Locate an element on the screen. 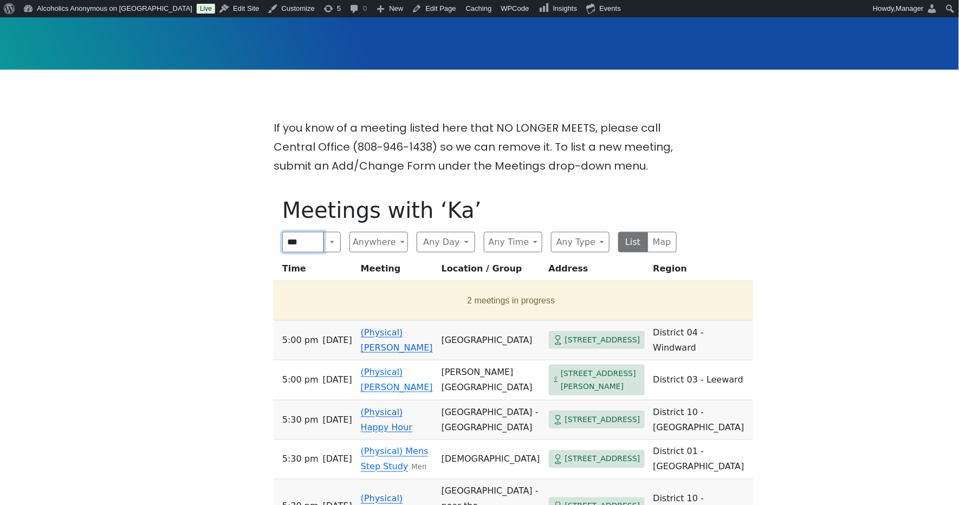 This screenshot has height=505, width=959. button: Search is located at coordinates (332, 242).